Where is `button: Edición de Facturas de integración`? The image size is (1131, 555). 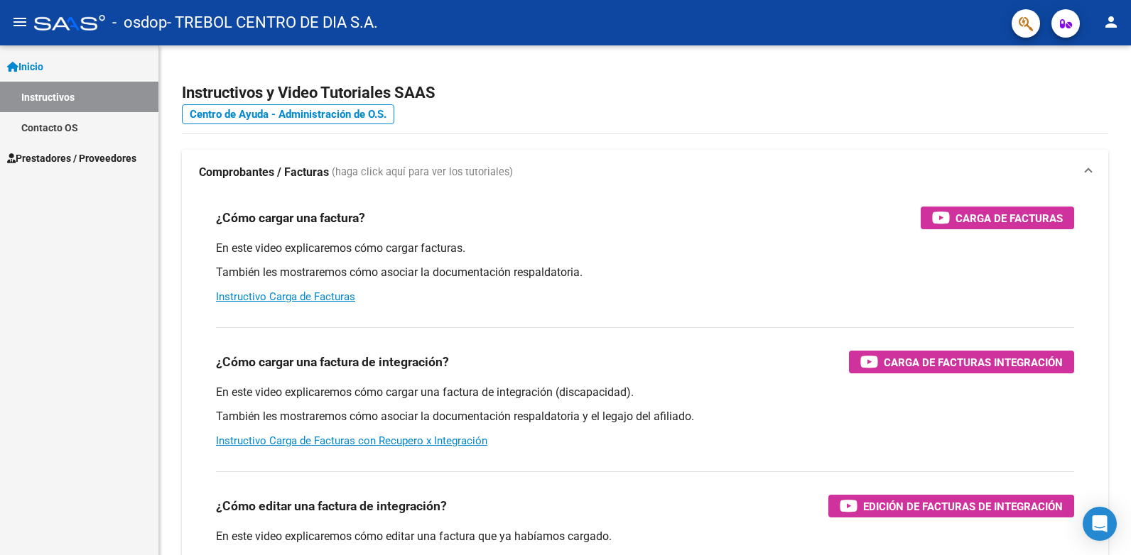 button: Edición de Facturas de integración is located at coordinates (951, 506).